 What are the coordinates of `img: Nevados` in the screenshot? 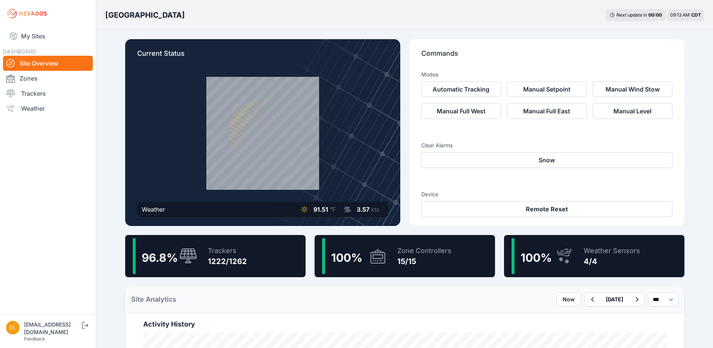 It's located at (27, 14).